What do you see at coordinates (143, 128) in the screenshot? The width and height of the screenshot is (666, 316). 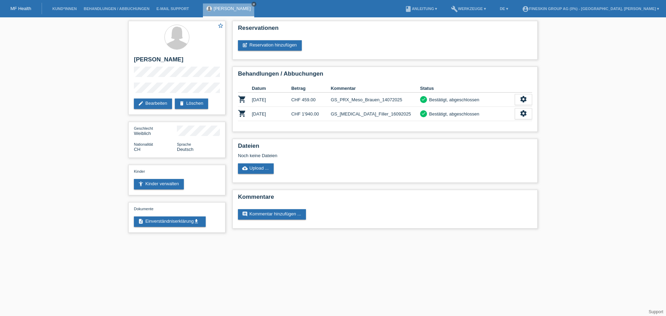 I see `span: Geschlecht` at bounding box center [143, 128].